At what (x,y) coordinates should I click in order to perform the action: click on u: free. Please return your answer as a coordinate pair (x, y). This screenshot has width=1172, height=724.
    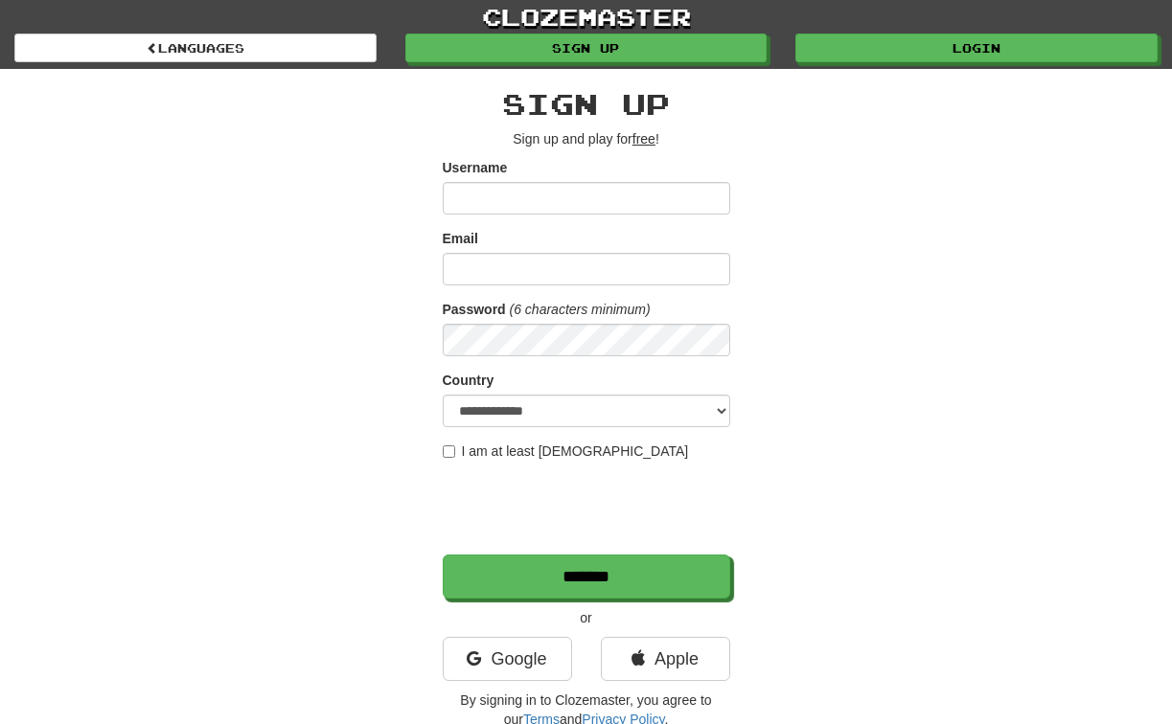
    Looking at the image, I should click on (644, 139).